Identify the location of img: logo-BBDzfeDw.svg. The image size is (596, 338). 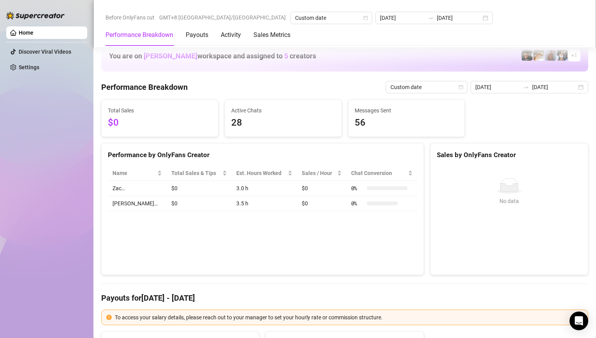
(35, 16).